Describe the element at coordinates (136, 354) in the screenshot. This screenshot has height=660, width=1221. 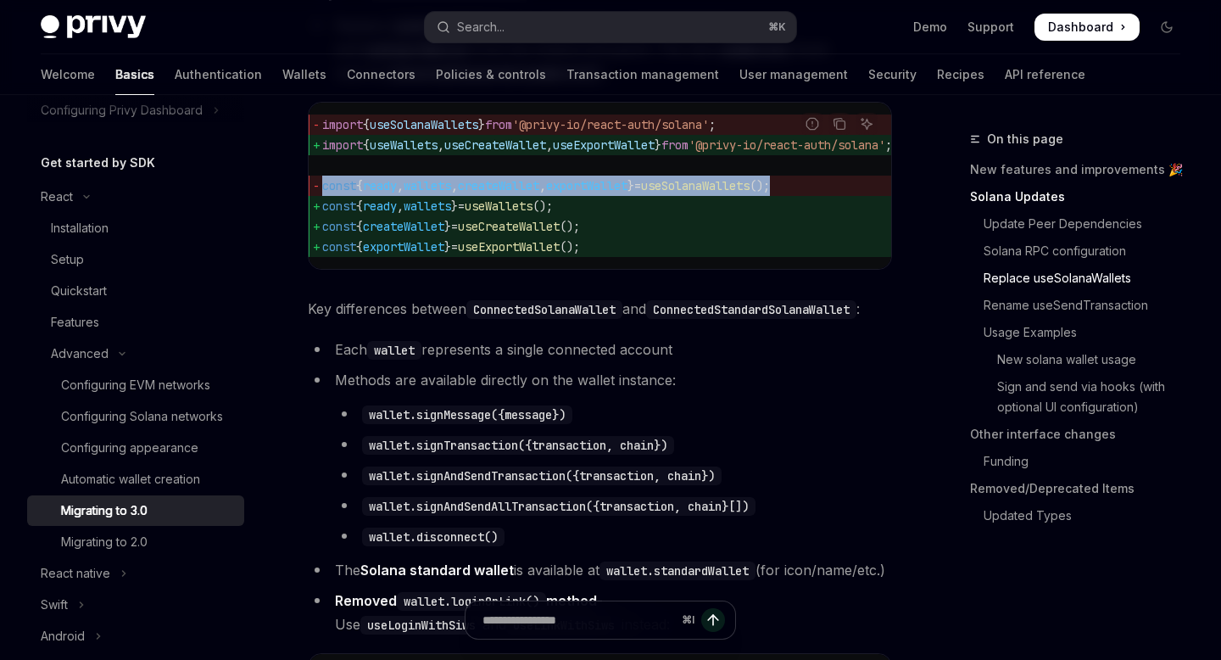
I see `button: Toggle Advanced section` at that location.